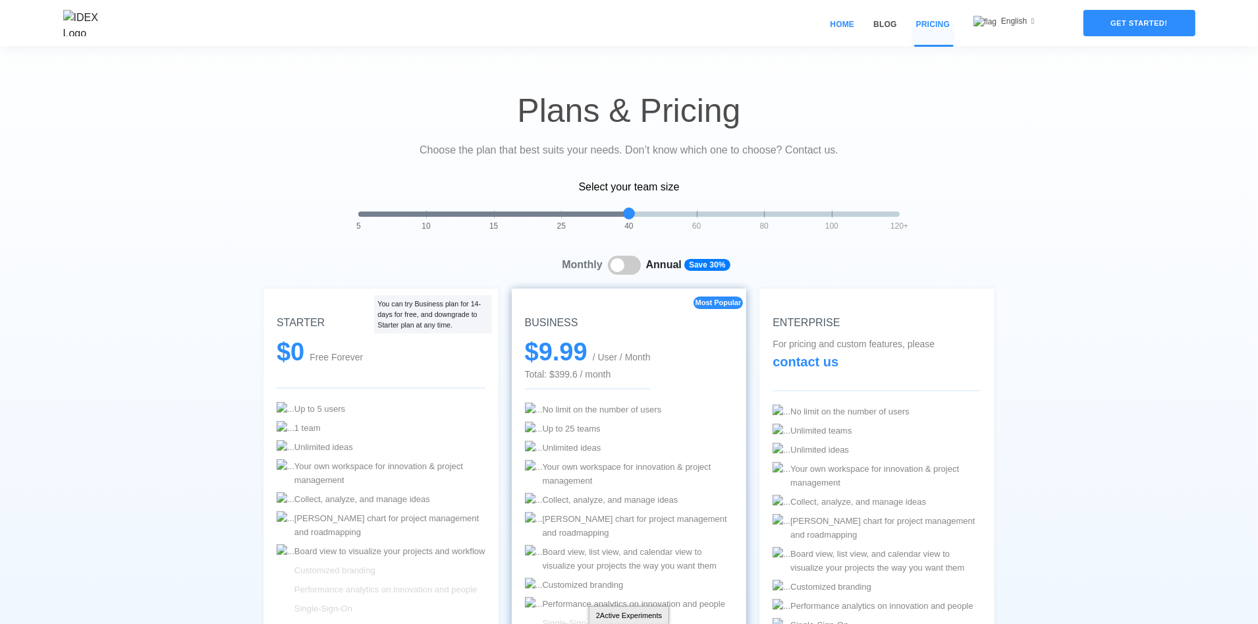 The image size is (1258, 624). Describe the element at coordinates (764, 226) in the screenshot. I see `span: 80` at that location.